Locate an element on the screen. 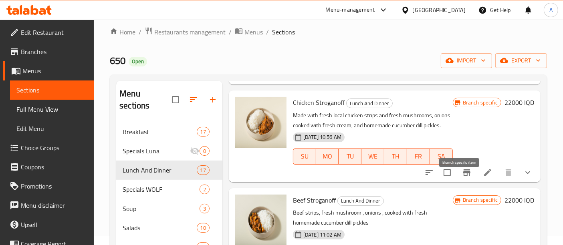  div: Soup is located at coordinates (161, 209).